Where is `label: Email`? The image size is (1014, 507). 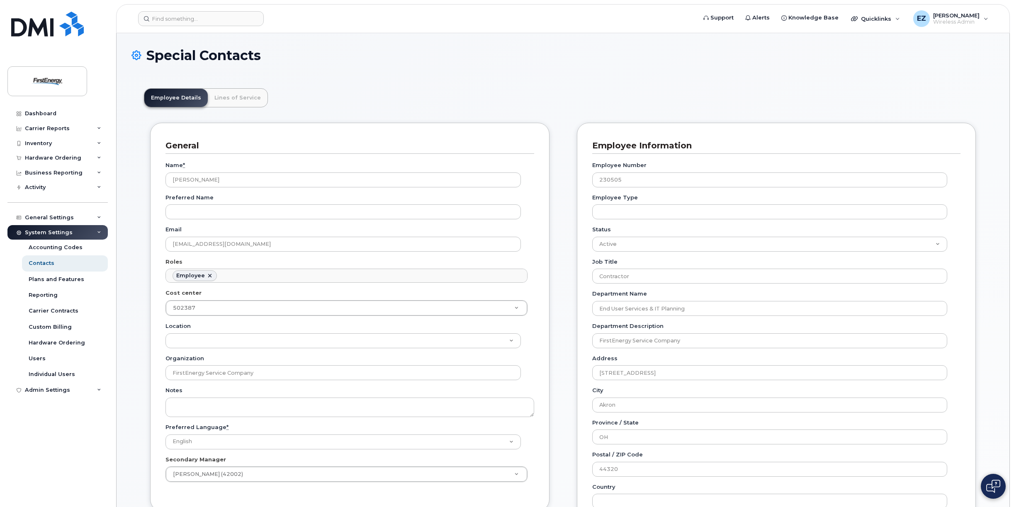 label: Email is located at coordinates (173, 229).